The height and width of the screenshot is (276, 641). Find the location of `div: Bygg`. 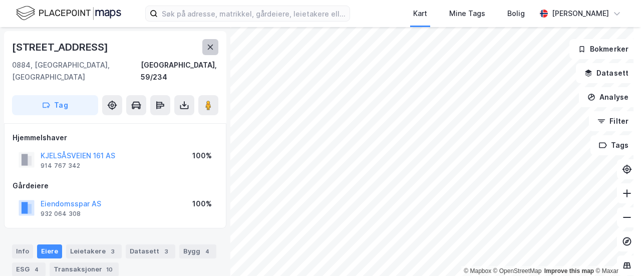

div: Bygg is located at coordinates (198, 251).